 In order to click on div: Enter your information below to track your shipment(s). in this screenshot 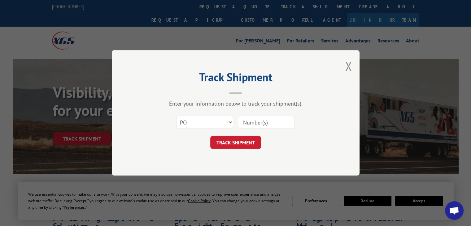, I will do `click(236, 104)`.